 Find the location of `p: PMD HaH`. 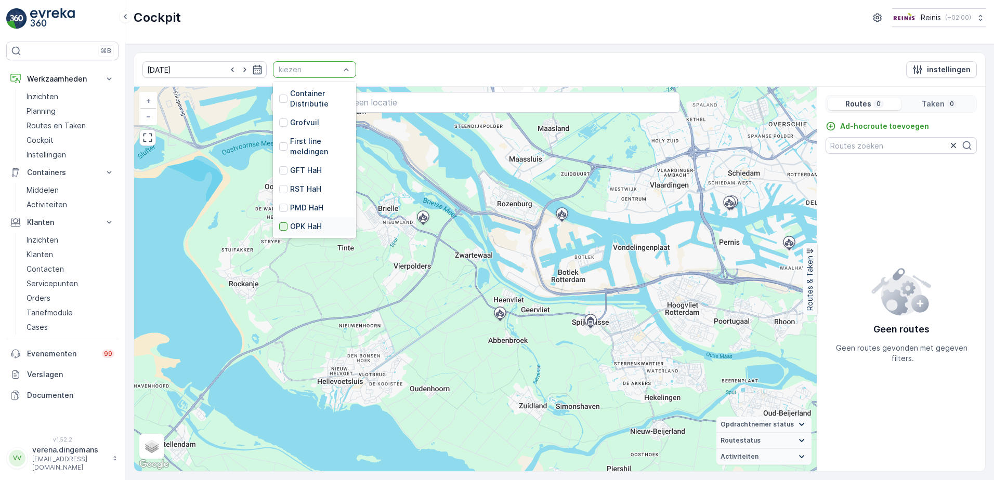

p: PMD HaH is located at coordinates (307, 208).